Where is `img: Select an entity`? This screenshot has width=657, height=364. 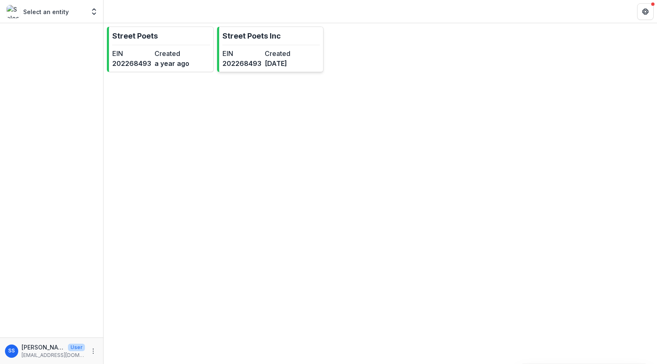 img: Select an entity is located at coordinates (13, 12).